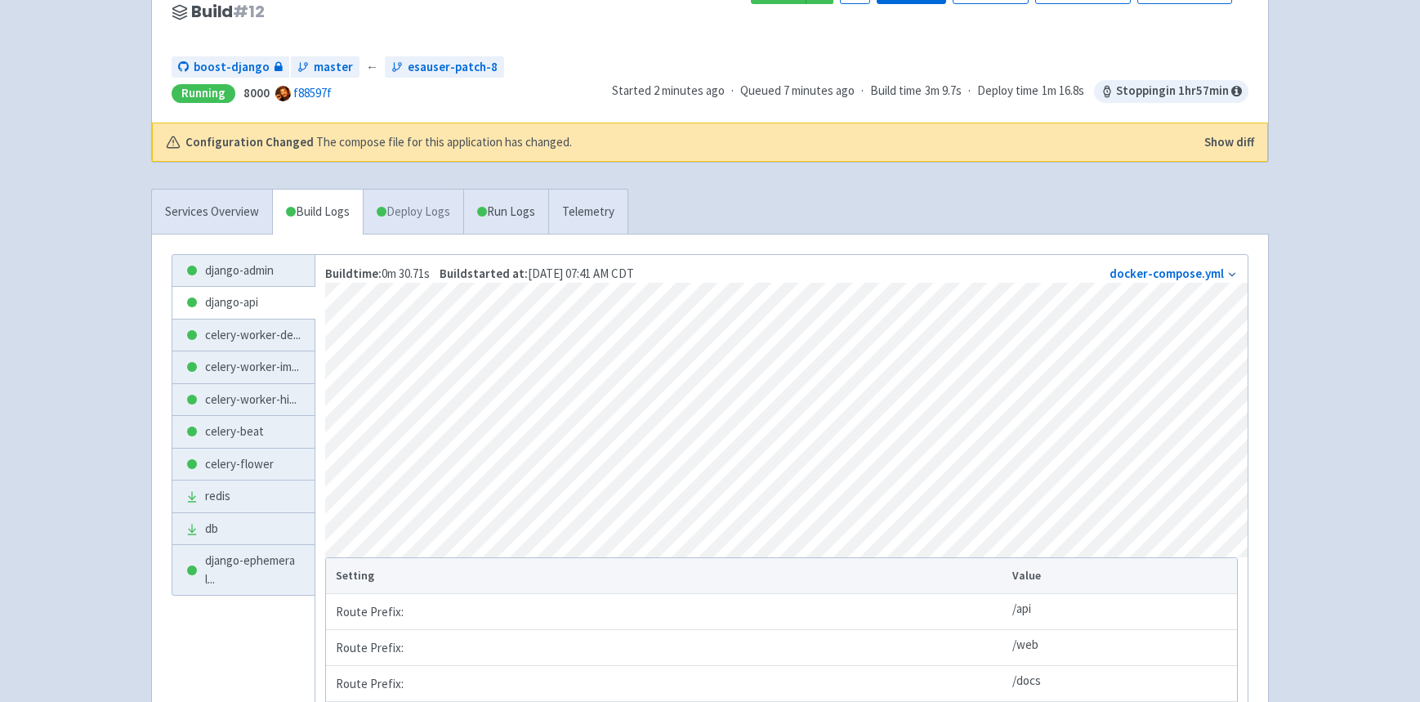 Image resolution: width=1420 pixels, height=702 pixels. Describe the element at coordinates (1121, 612) in the screenshot. I see `td: /api` at that location.